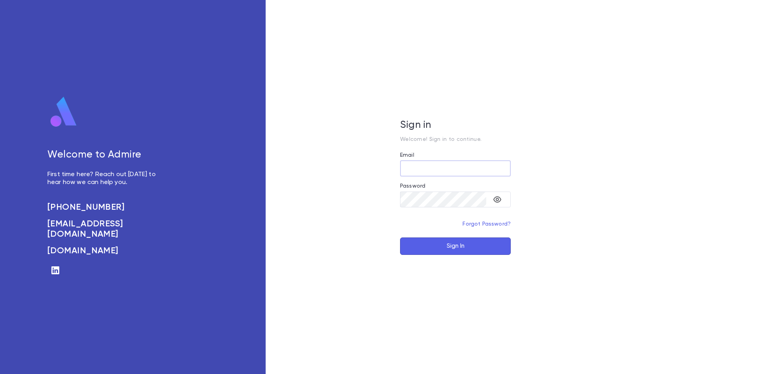 The image size is (759, 374). I want to click on p: Welcome! Sign in to continue., so click(456, 139).